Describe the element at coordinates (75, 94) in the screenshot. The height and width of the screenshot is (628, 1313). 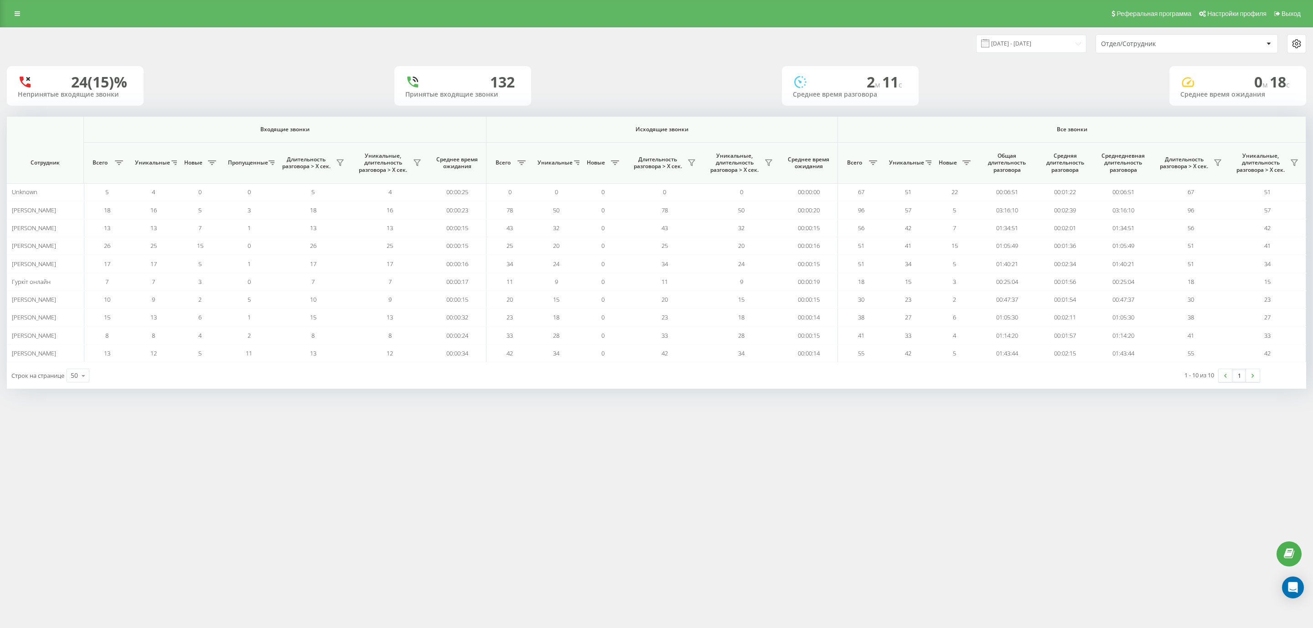
I see `div: Непринятые входящие звонки` at that location.